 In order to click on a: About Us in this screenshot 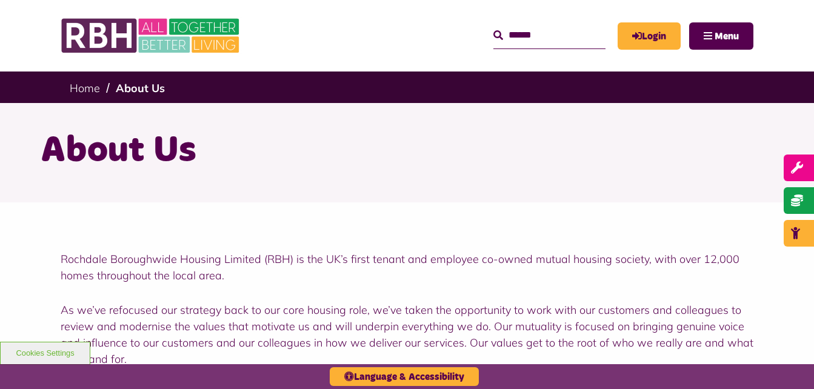, I will do `click(140, 88)`.